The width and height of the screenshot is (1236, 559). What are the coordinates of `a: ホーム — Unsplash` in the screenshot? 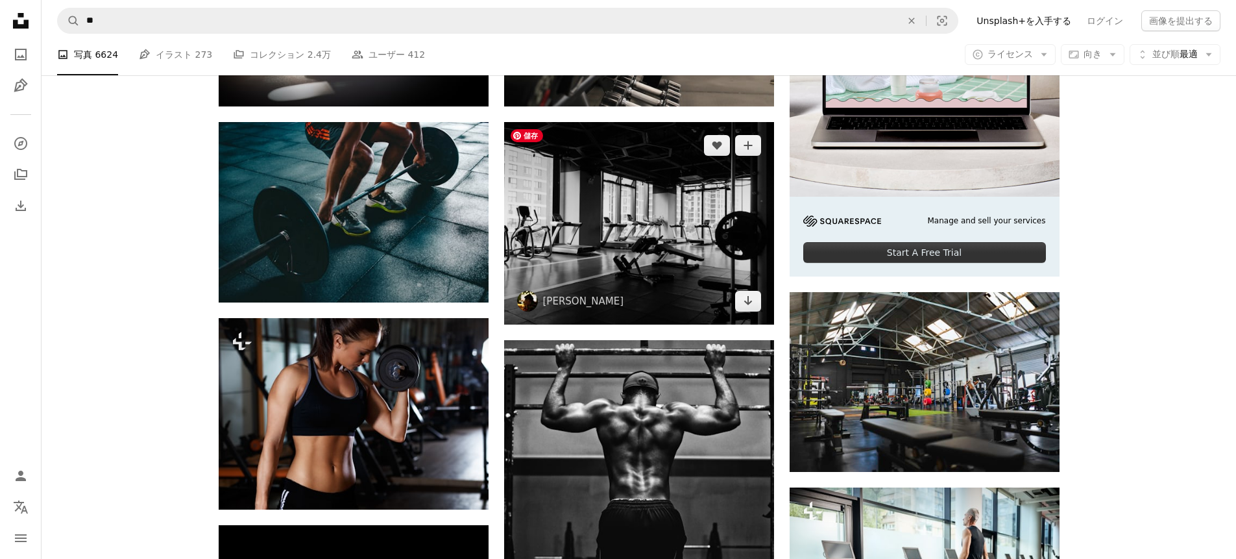 It's located at (21, 22).